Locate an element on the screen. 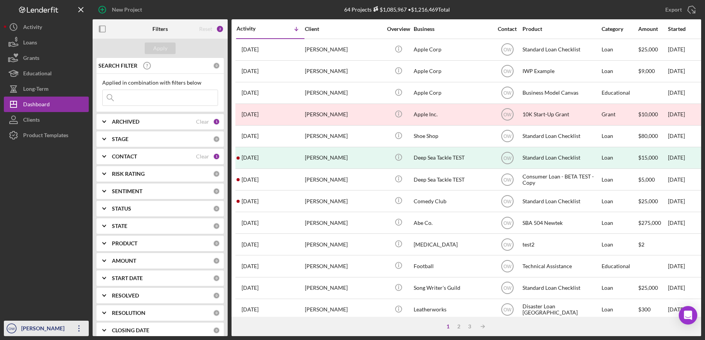  div: Business is located at coordinates (452, 29).